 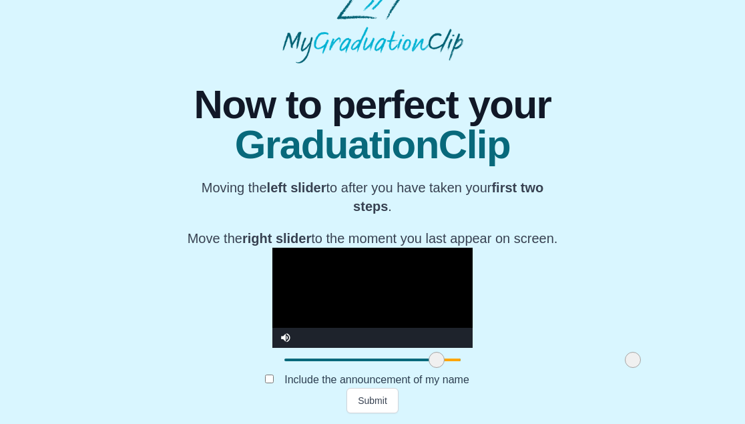 I want to click on label: Include the announcement of my name, so click(x=377, y=379).